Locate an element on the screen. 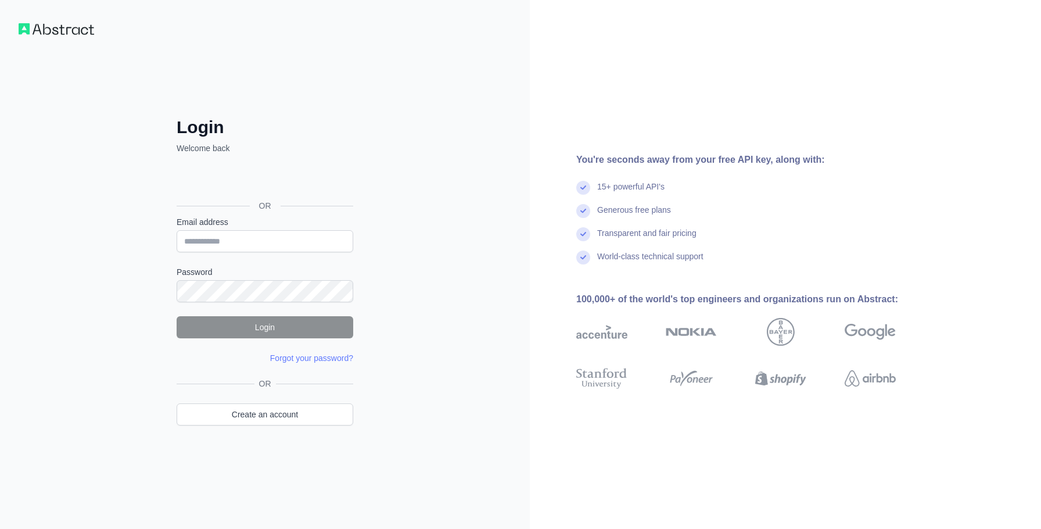 This screenshot has width=1041, height=529. img: stanford university is located at coordinates (602, 378).